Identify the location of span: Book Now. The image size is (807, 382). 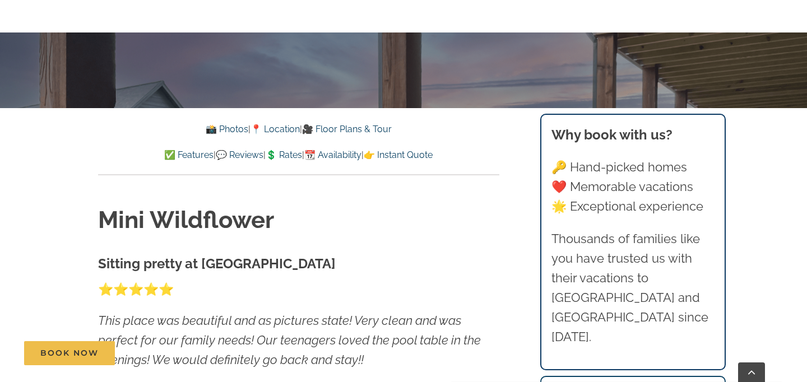
(69, 353).